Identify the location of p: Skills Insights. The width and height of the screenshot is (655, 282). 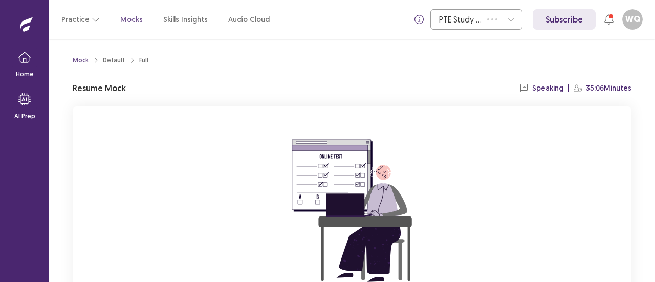
(185, 19).